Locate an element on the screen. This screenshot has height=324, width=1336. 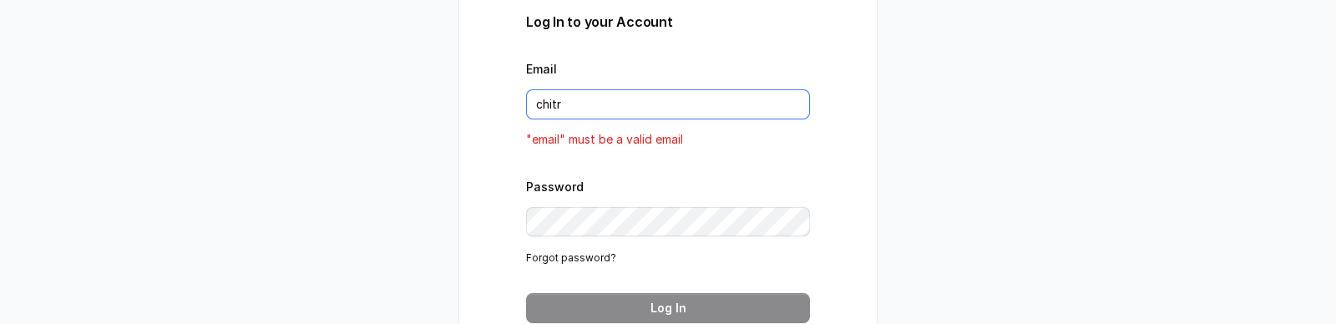
label: Email is located at coordinates (541, 68).